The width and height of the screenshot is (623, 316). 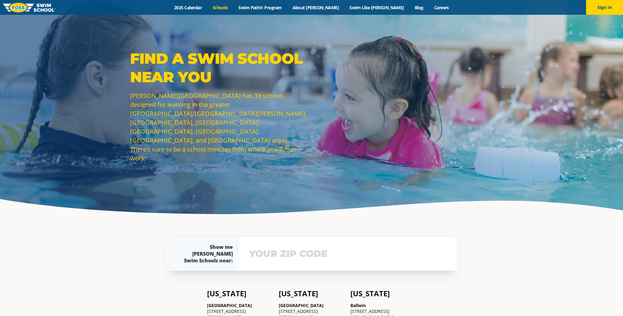 What do you see at coordinates (348, 254) in the screenshot?
I see `input: YOUR ZIP CODE` at bounding box center [348, 254].